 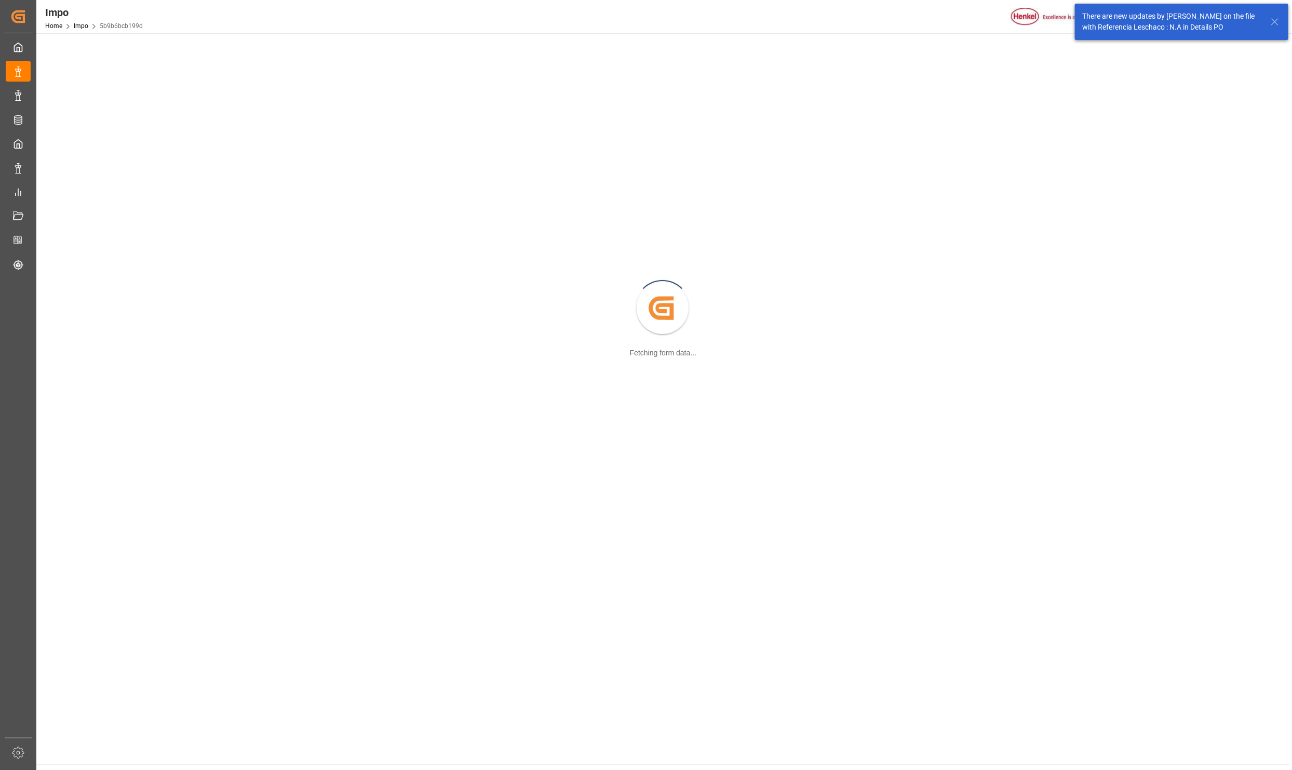 I want to click on a: Home, so click(x=53, y=26).